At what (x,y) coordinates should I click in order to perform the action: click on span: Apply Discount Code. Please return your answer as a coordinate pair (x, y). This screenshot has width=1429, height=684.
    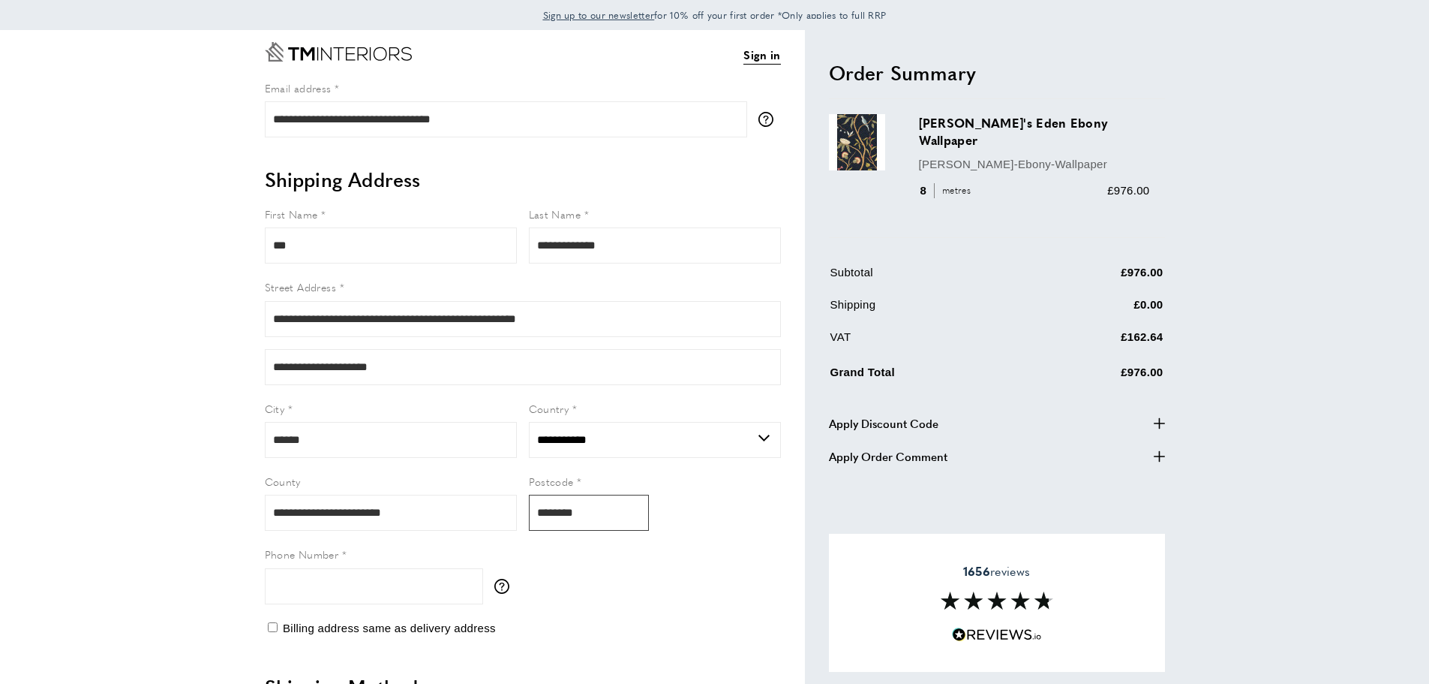
    Looking at the image, I should click on (884, 423).